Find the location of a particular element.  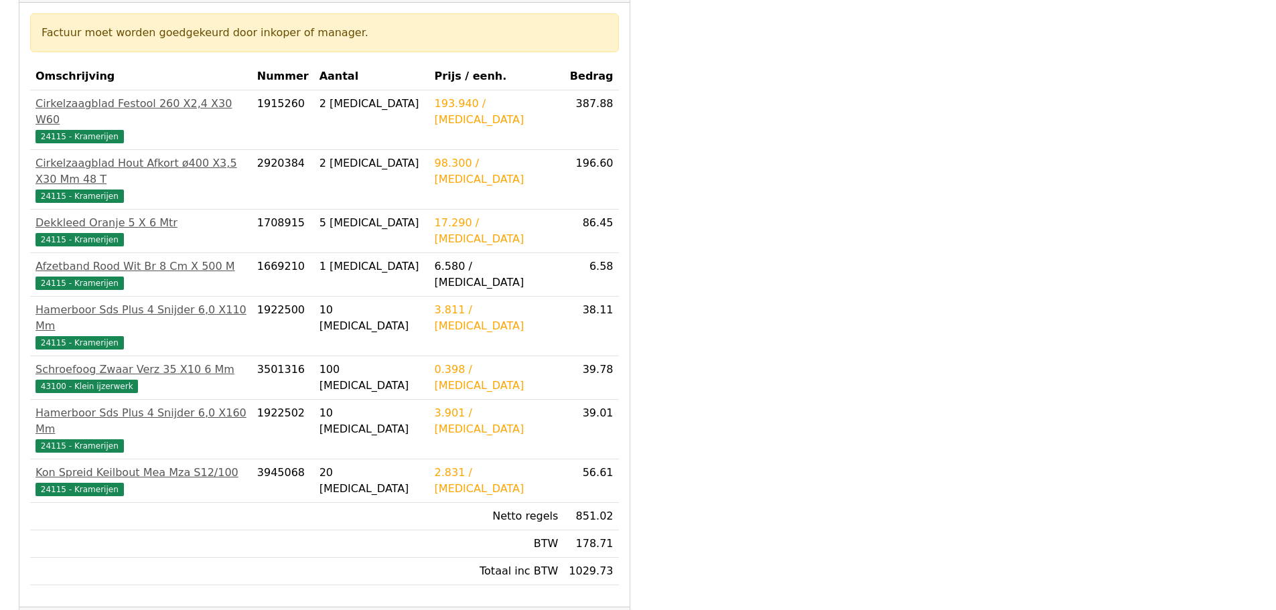

td: Totaal inc BTW is located at coordinates (496, 571).